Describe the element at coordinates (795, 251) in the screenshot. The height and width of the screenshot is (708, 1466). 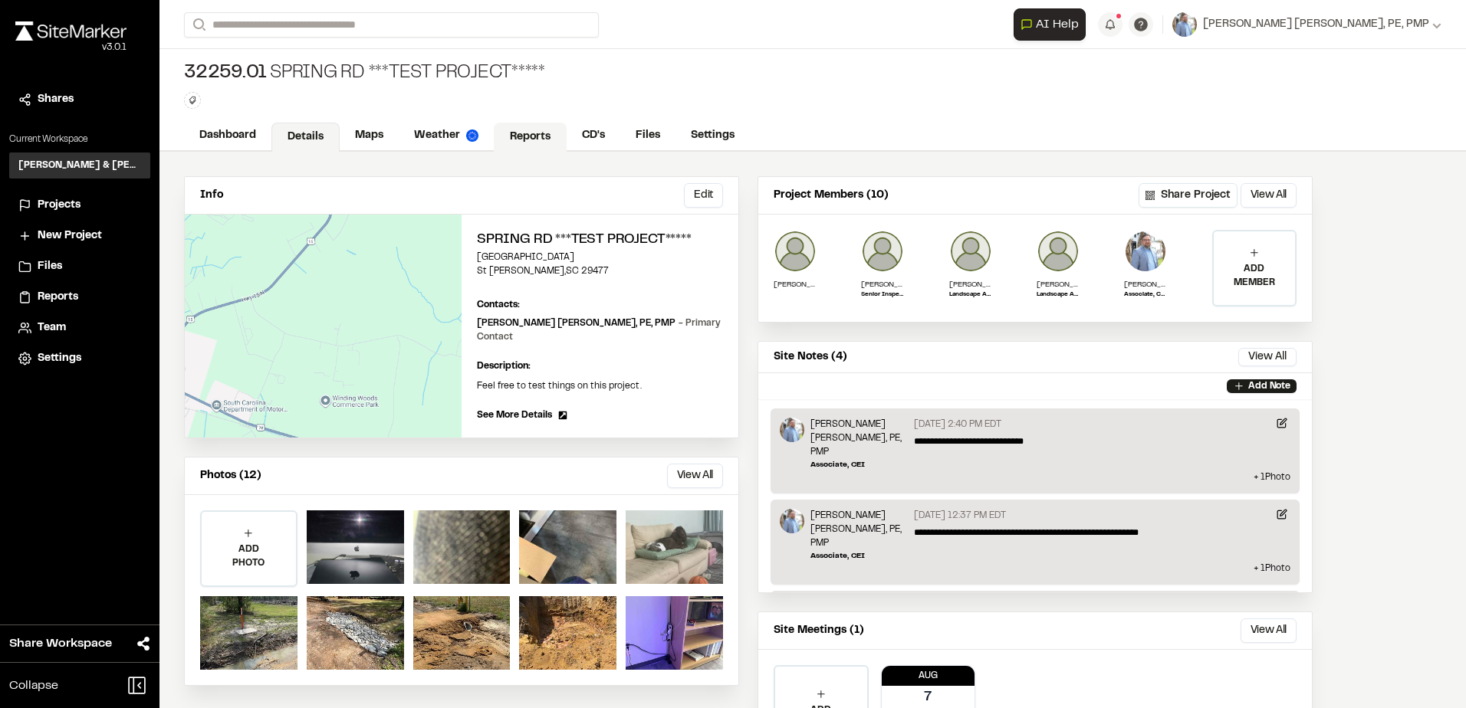
I see `img: John Norris` at that location.